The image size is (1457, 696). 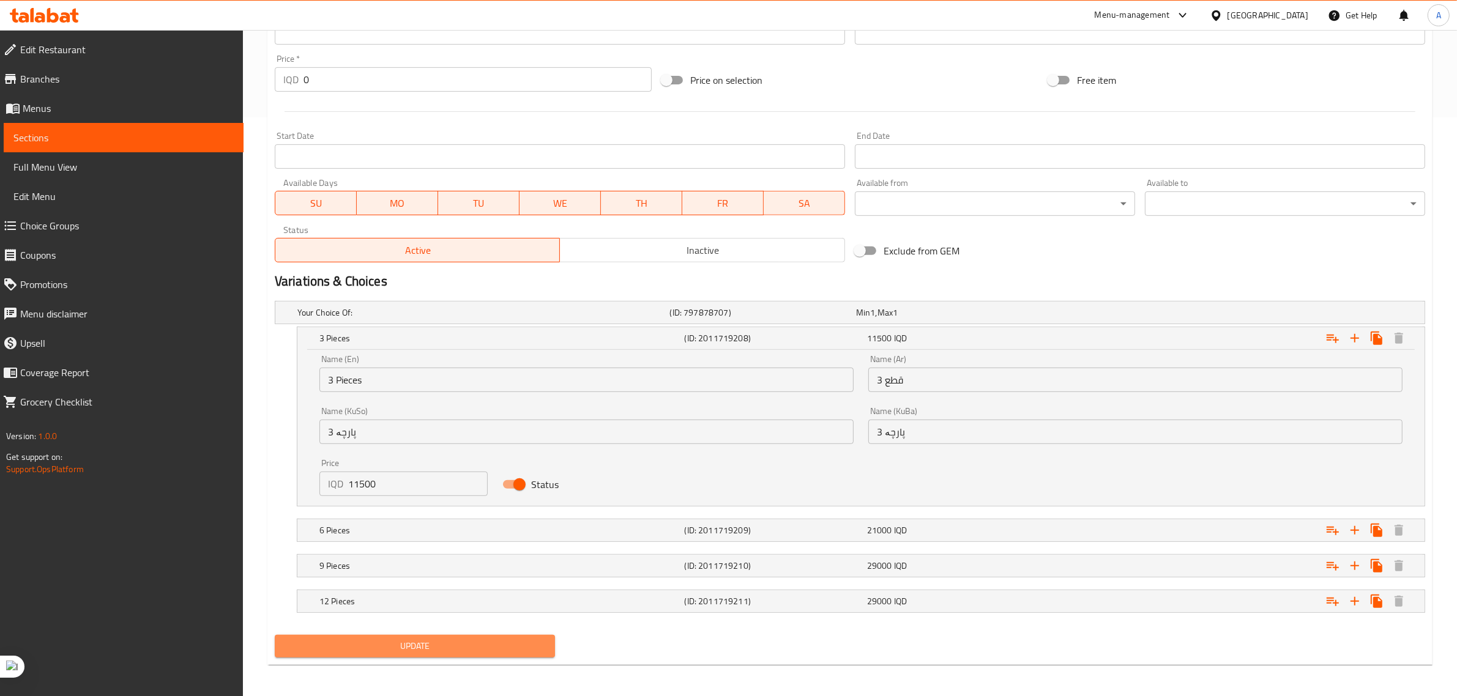 What do you see at coordinates (560, 203) in the screenshot?
I see `button: WE` at bounding box center [560, 203].